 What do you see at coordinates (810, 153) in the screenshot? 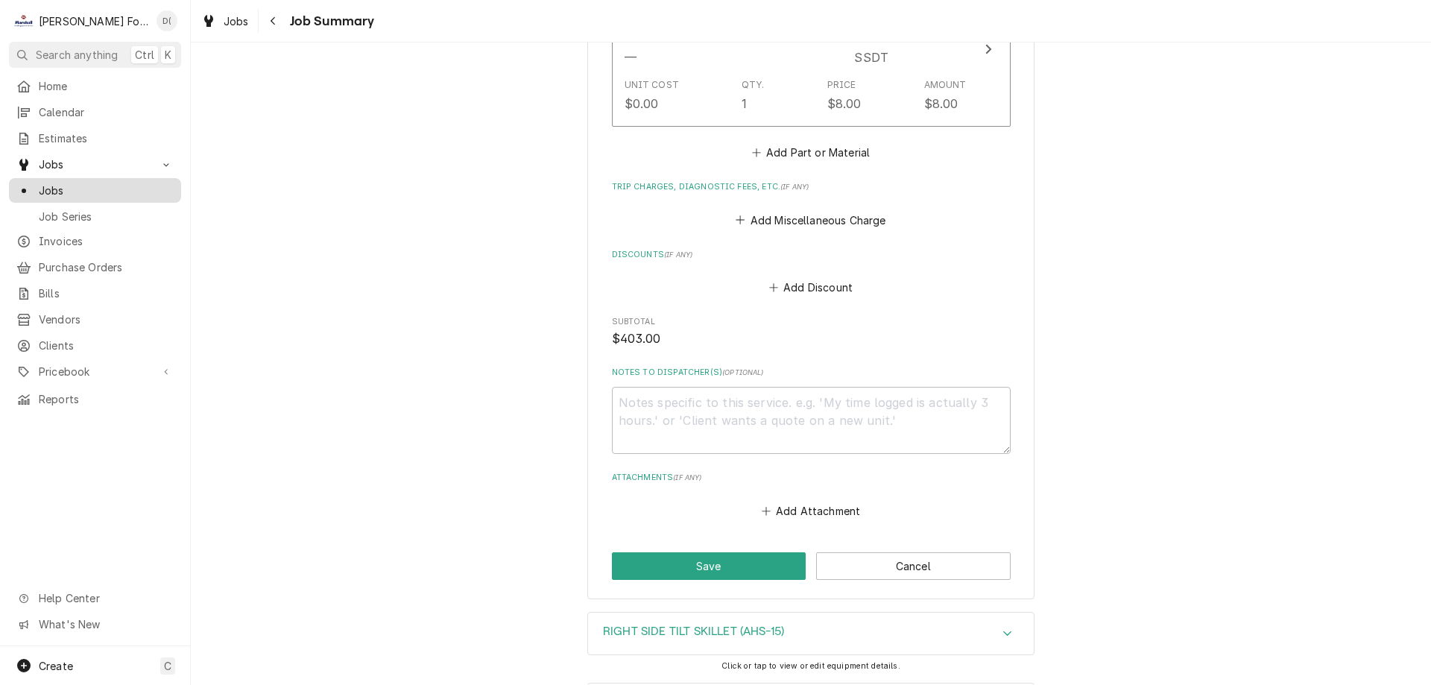
I see `button: Add Part or Material` at bounding box center [810, 153].